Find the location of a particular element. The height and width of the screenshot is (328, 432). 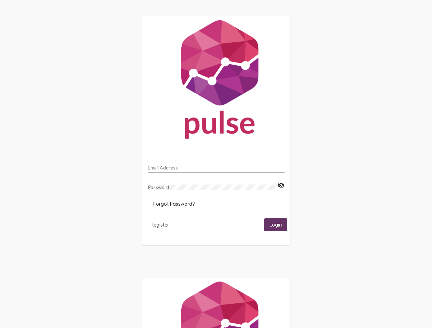

button: Login is located at coordinates (276, 225).